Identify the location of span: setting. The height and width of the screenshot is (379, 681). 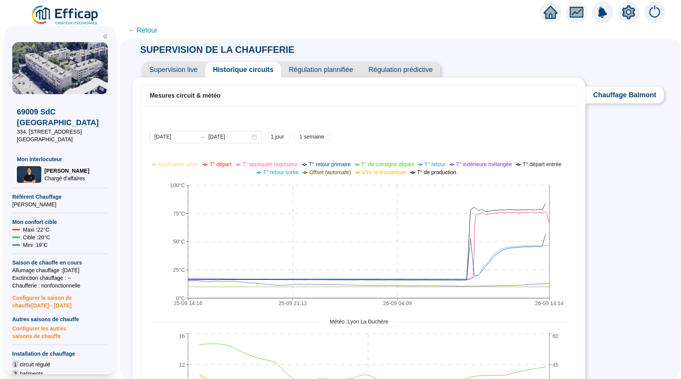
(629, 12).